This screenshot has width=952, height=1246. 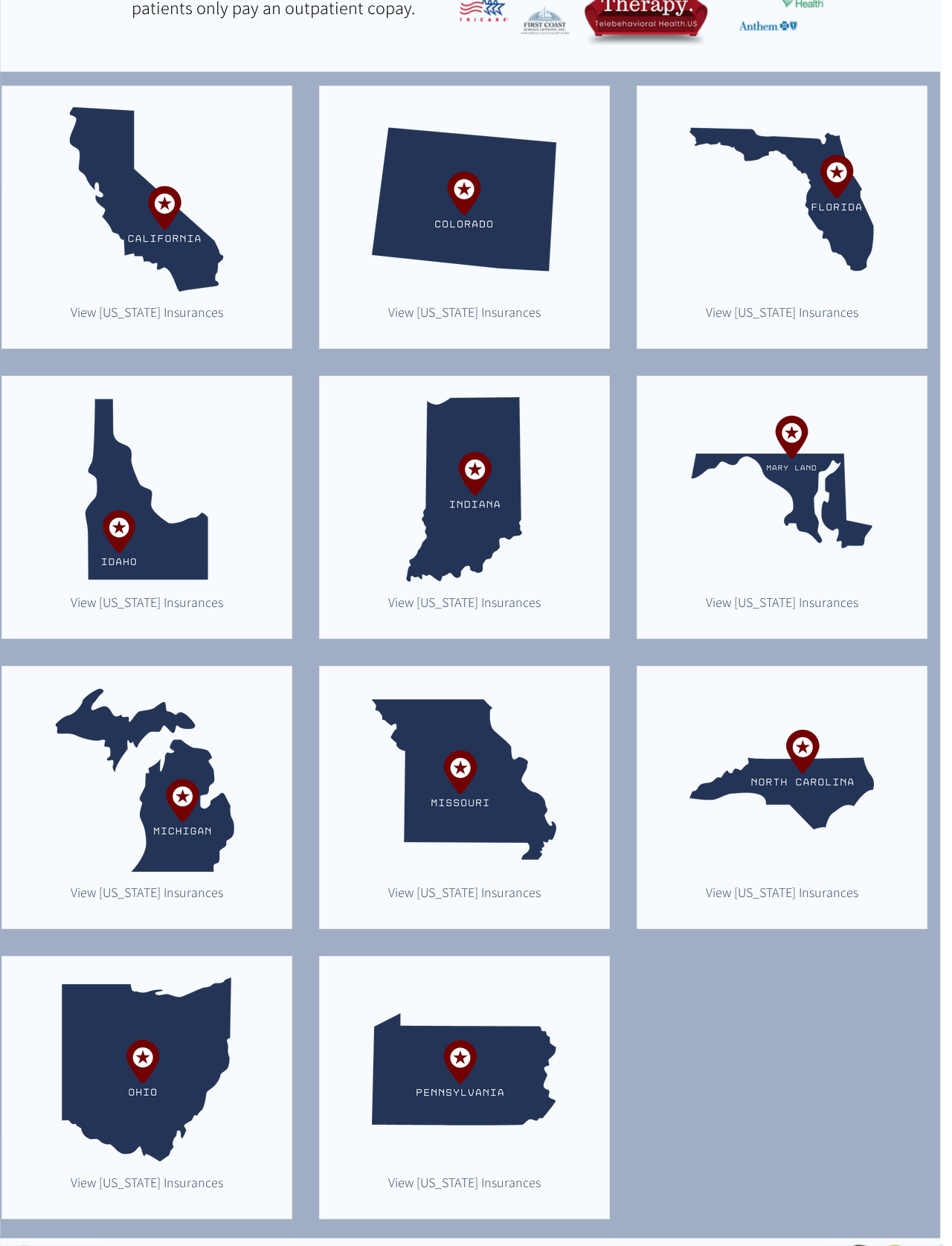 What do you see at coordinates (782, 892) in the screenshot?
I see `a: View North Carolina Insurances` at bounding box center [782, 892].